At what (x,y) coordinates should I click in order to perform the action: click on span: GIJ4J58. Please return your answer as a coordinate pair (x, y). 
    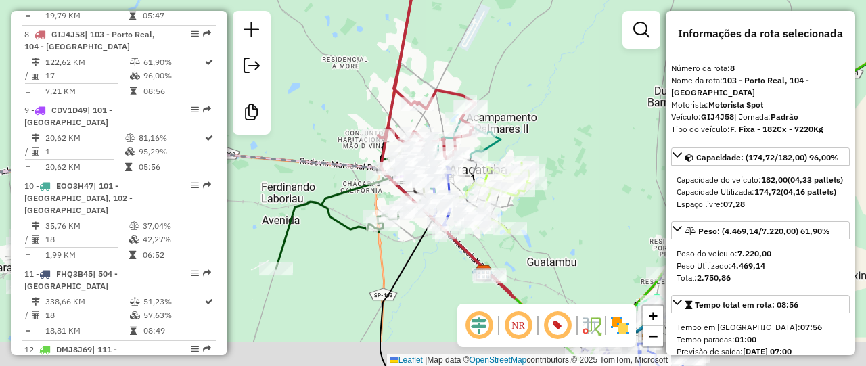
    Looking at the image, I should click on (68, 34).